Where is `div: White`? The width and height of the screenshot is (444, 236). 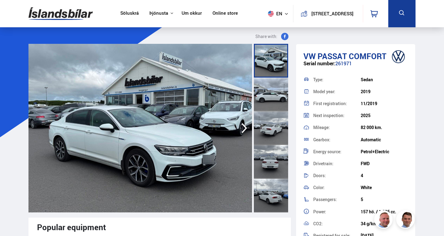 div: White is located at coordinates (384, 187).